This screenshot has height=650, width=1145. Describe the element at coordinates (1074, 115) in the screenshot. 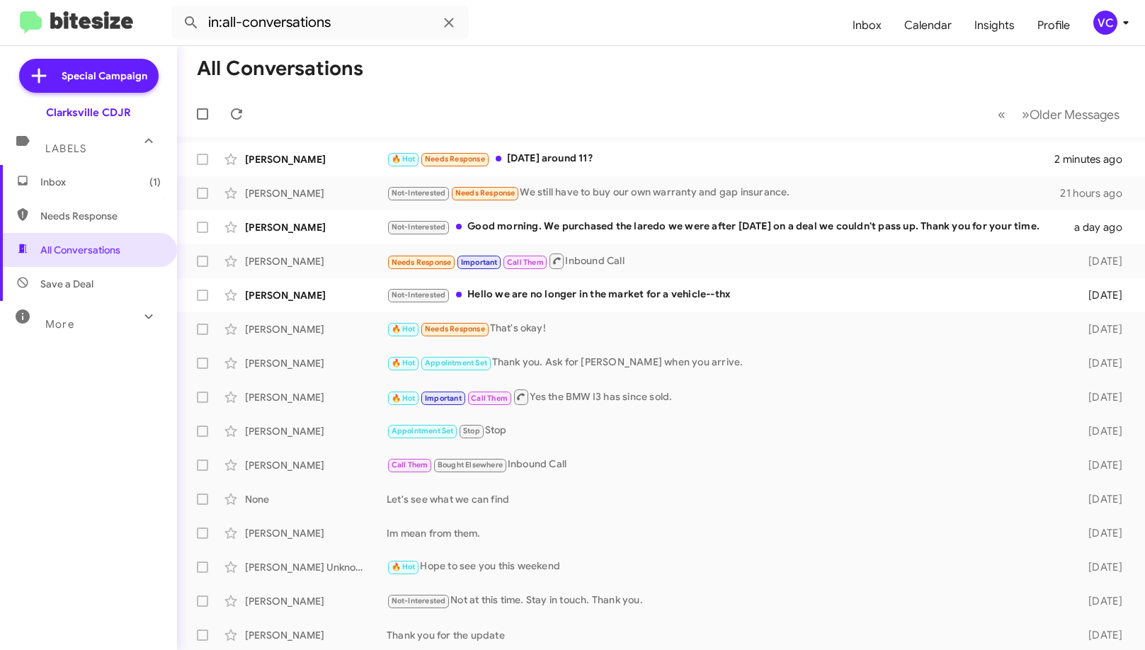

I see `span: Older Messages` at that location.